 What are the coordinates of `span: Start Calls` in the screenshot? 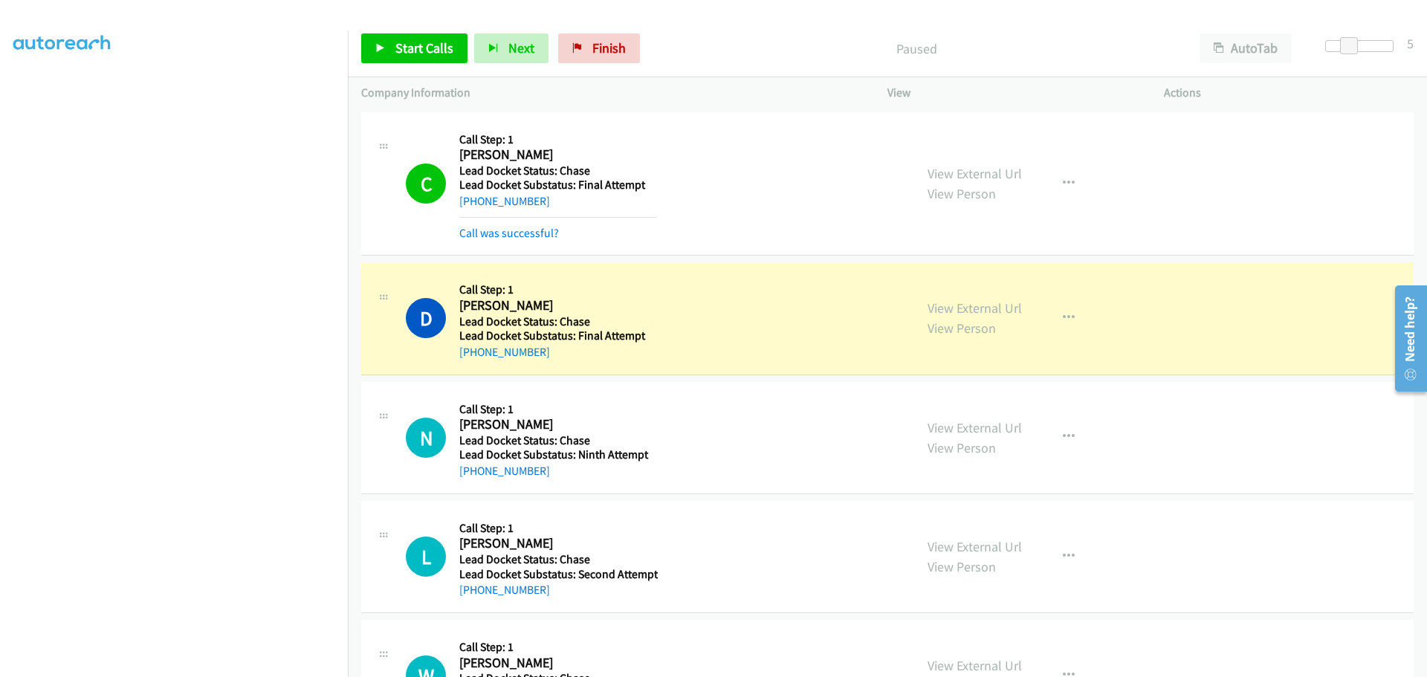 It's located at (424, 48).